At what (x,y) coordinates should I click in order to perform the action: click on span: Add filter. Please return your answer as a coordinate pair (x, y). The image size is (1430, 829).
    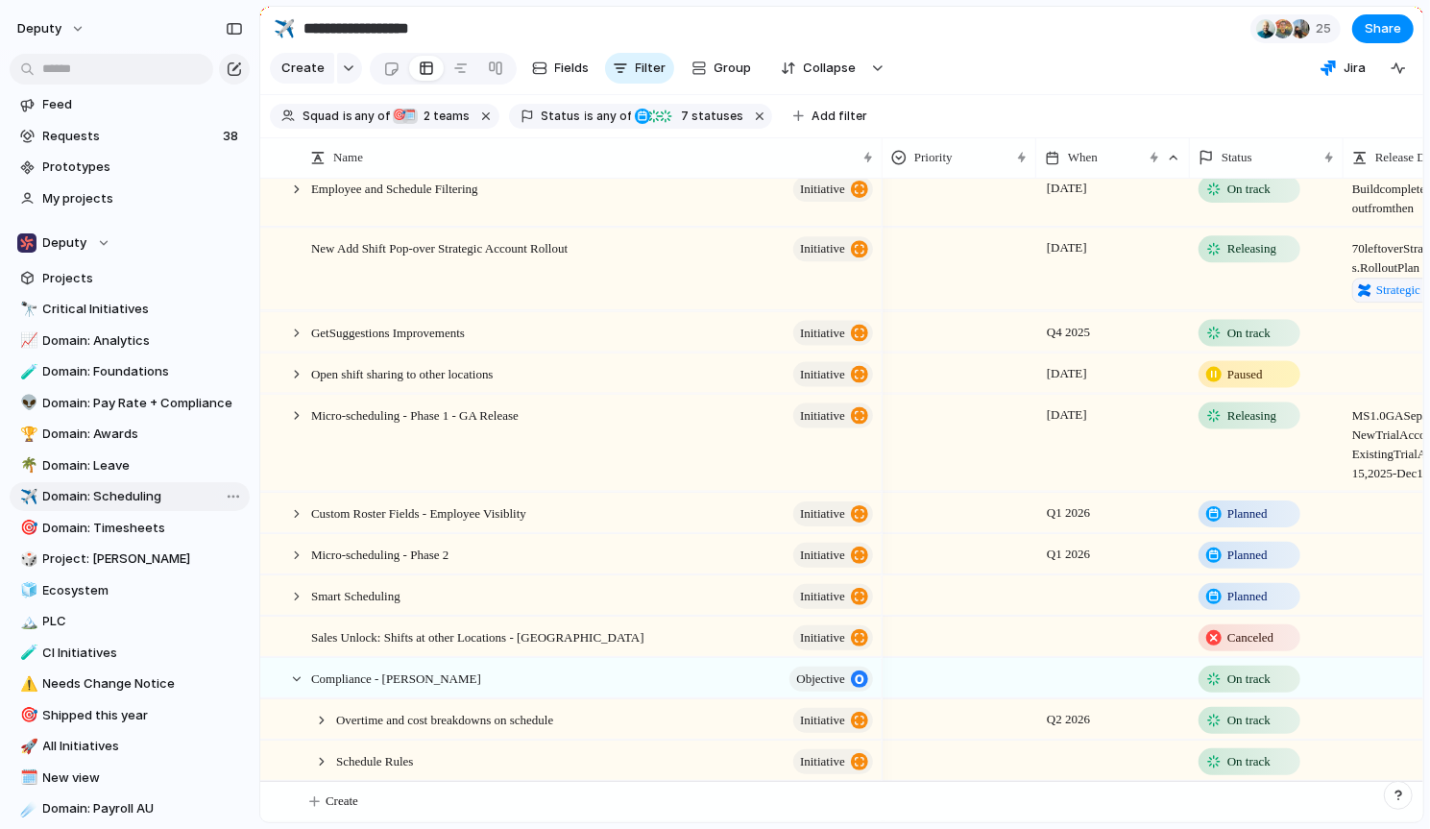
    Looking at the image, I should click on (839, 116).